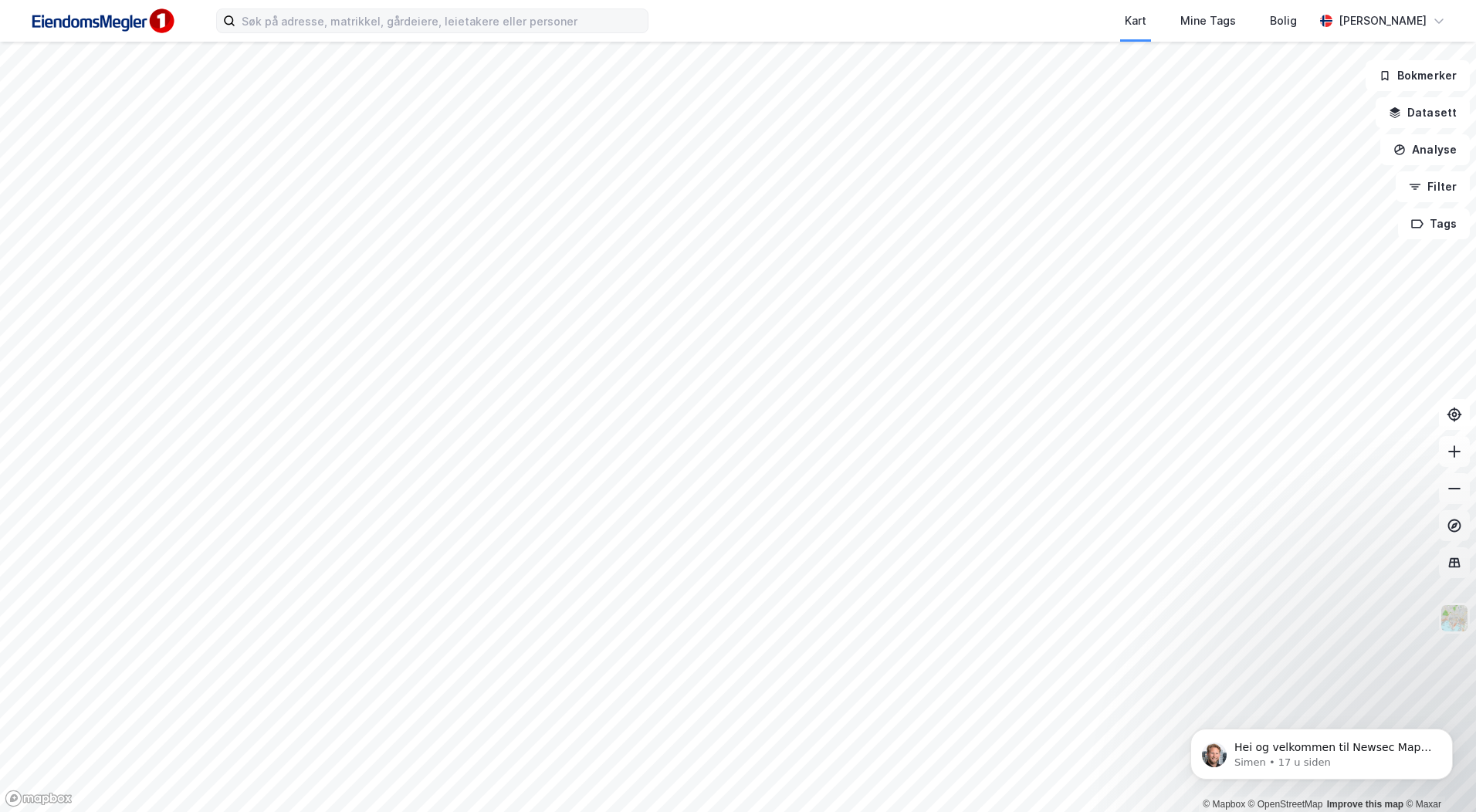 This screenshot has height=812, width=1476. What do you see at coordinates (166, 67) in the screenshot?
I see `p: Message from Simen, sent 17 u siden` at bounding box center [166, 67].